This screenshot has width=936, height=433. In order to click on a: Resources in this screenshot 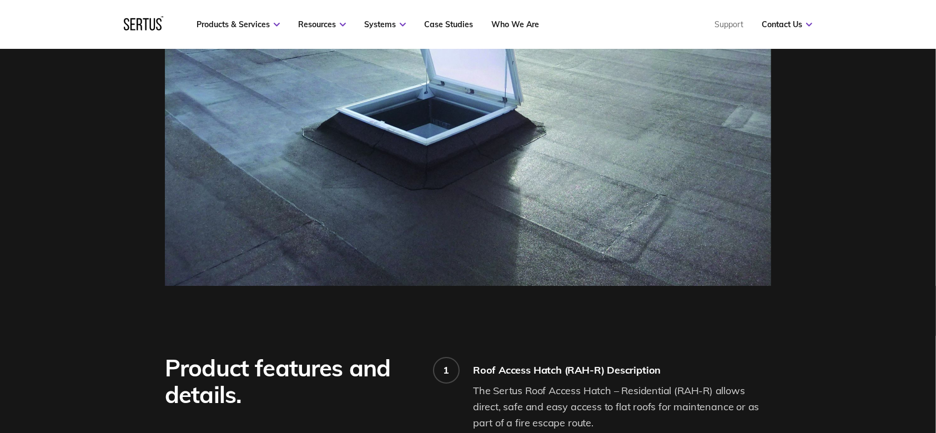, I will do `click(322, 24)`.